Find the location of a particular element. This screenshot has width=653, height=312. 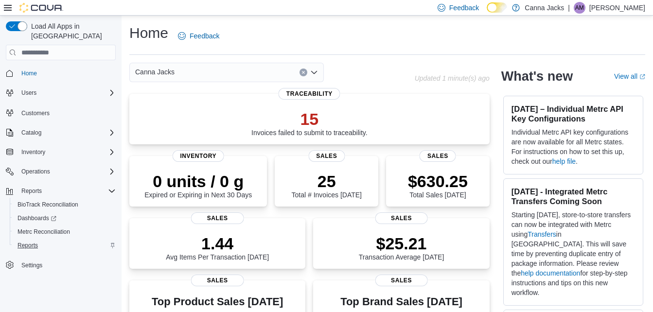

a: Feedback is located at coordinates (198, 36).